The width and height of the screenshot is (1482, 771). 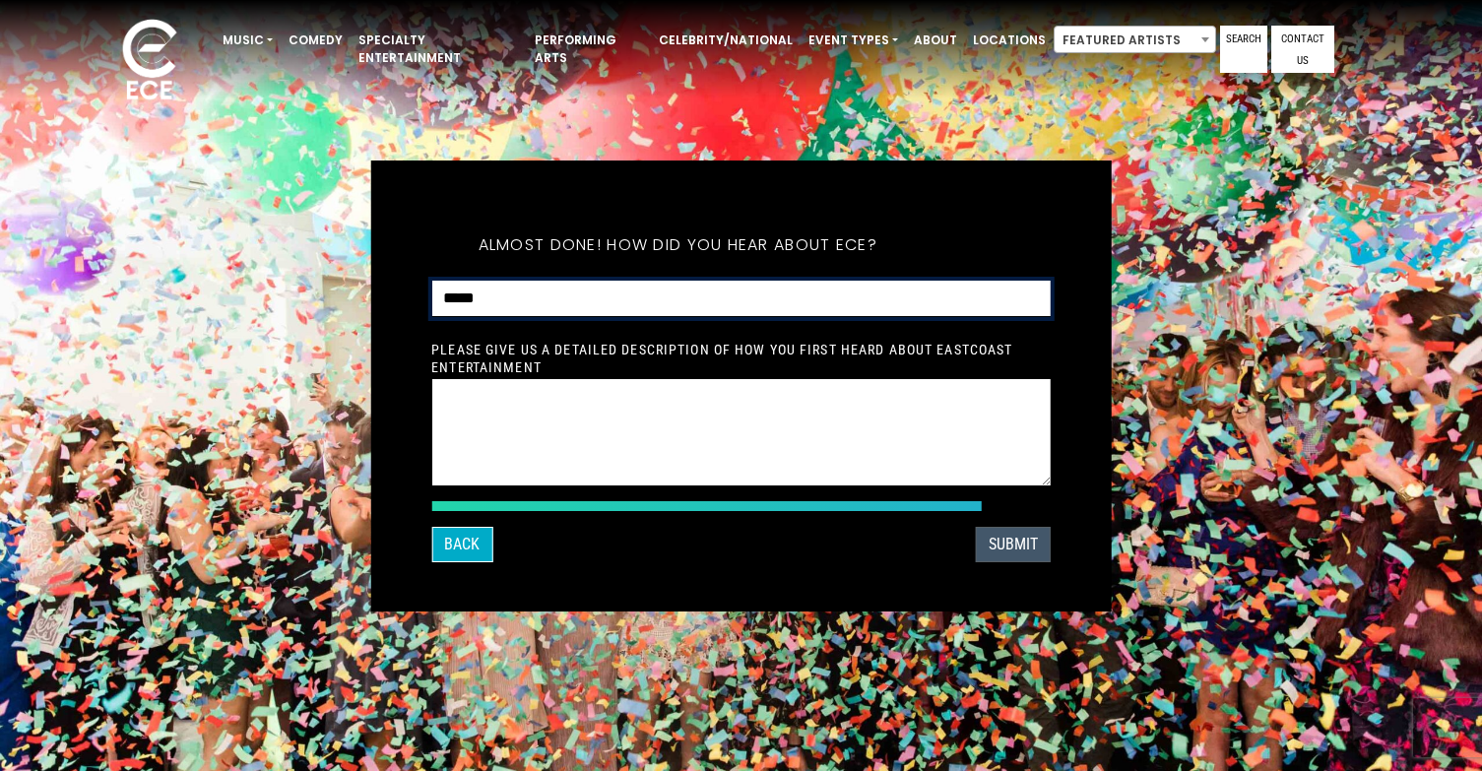 I want to click on a: Search, so click(x=1244, y=49).